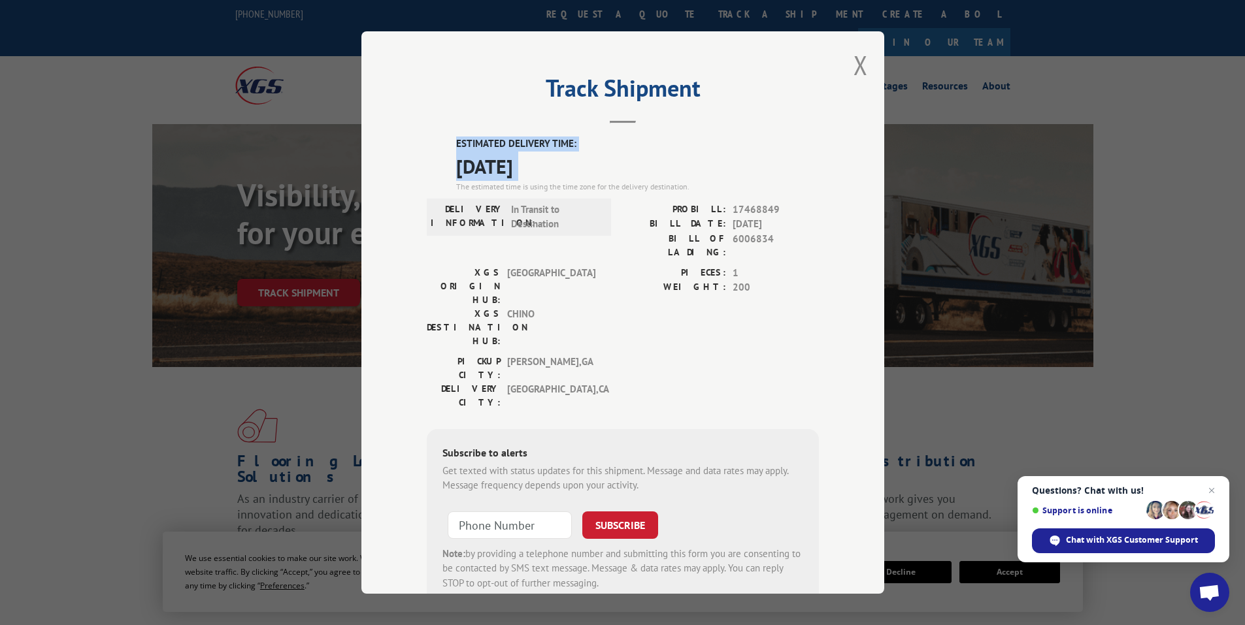  I want to click on label: PIECES:, so click(674, 272).